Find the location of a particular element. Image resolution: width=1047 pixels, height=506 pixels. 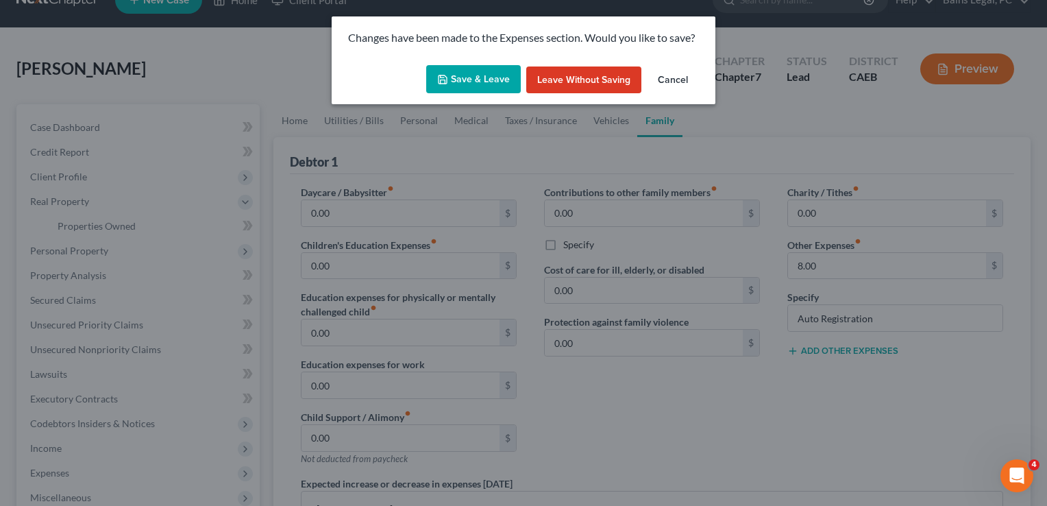

button: Leave without Saving is located at coordinates (584, 80).